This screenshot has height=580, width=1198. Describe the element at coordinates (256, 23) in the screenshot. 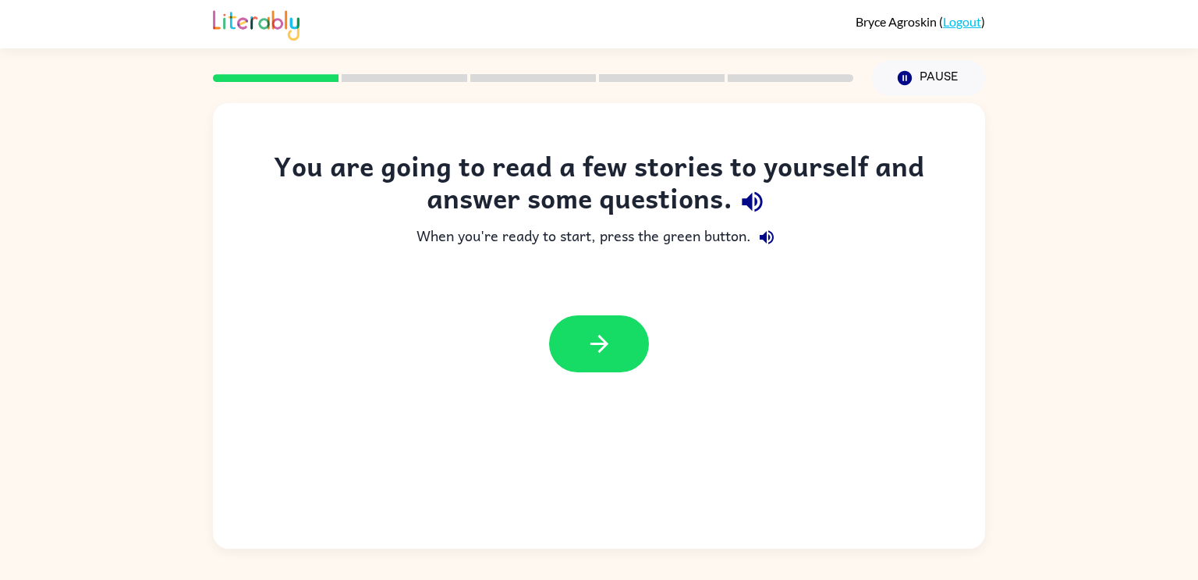

I see `img: Literably` at that location.